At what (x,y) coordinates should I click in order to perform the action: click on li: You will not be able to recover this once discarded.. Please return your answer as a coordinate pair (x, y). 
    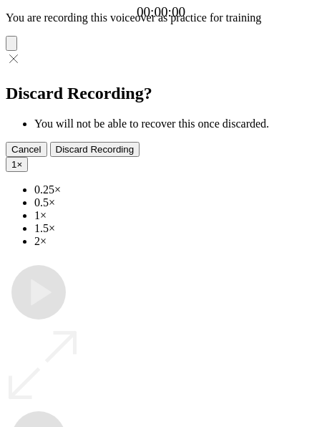
    Looking at the image, I should click on (175, 124).